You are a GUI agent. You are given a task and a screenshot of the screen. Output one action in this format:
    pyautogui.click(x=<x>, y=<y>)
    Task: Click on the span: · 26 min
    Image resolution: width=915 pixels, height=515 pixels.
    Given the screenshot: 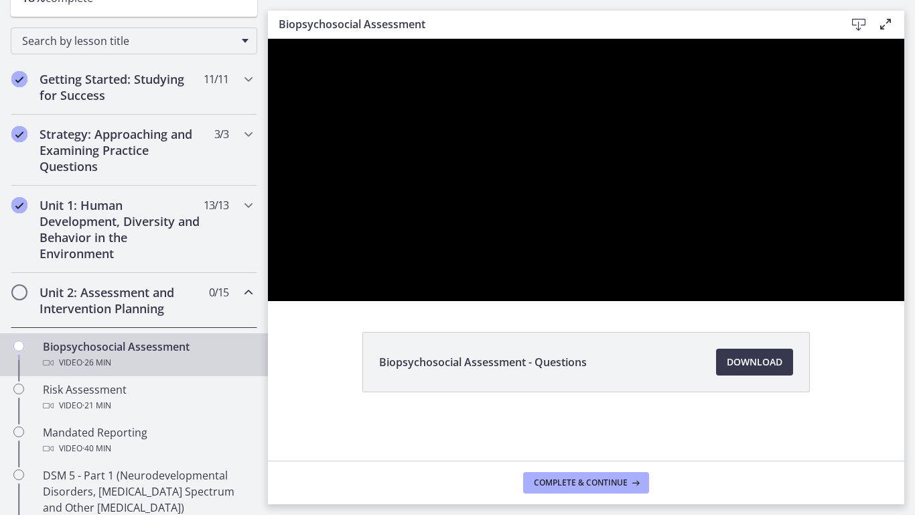 What is the action you would take?
    pyautogui.click(x=96, y=362)
    